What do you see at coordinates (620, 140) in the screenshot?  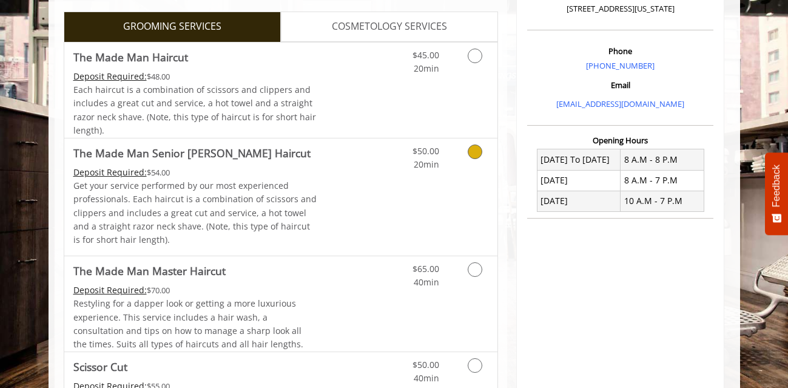 I see `h3: Opening Hours` at bounding box center [620, 140].